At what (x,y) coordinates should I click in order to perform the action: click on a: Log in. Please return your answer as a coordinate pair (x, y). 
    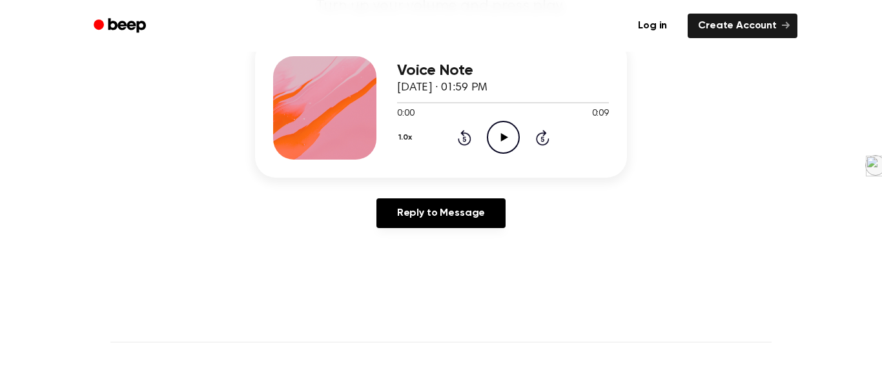
    Looking at the image, I should click on (652, 26).